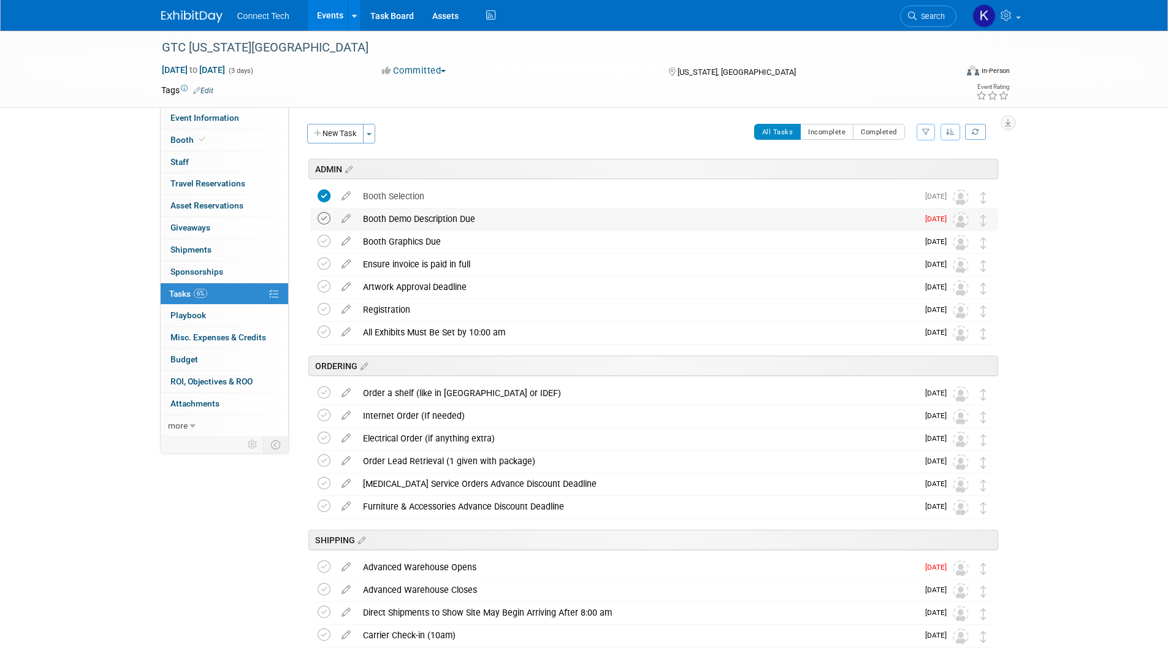 The height and width of the screenshot is (653, 1168). What do you see at coordinates (193, 70) in the screenshot?
I see `span: to` at bounding box center [193, 70].